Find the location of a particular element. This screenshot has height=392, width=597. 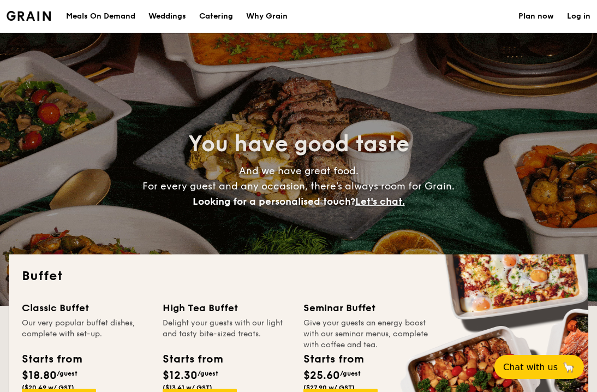

div: Seminar Buffet is located at coordinates (368, 308).